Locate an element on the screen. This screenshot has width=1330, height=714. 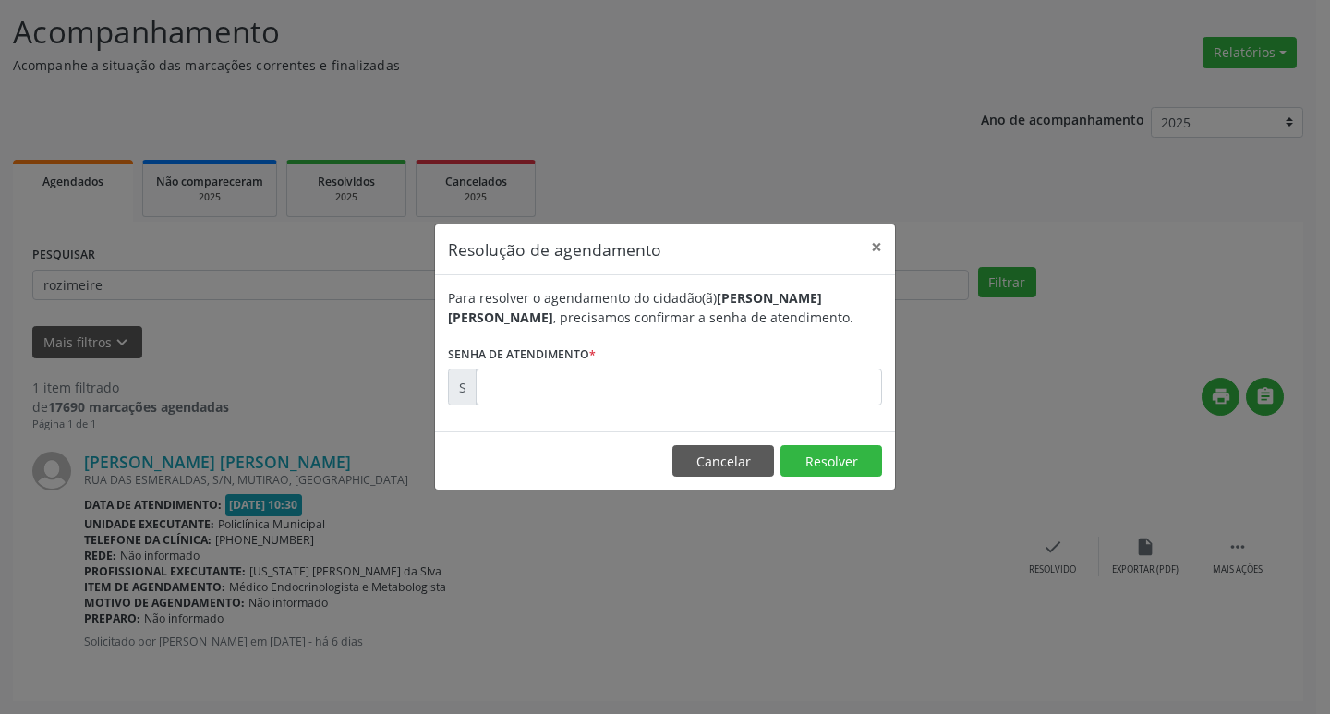
button: Resolver is located at coordinates (831, 461).